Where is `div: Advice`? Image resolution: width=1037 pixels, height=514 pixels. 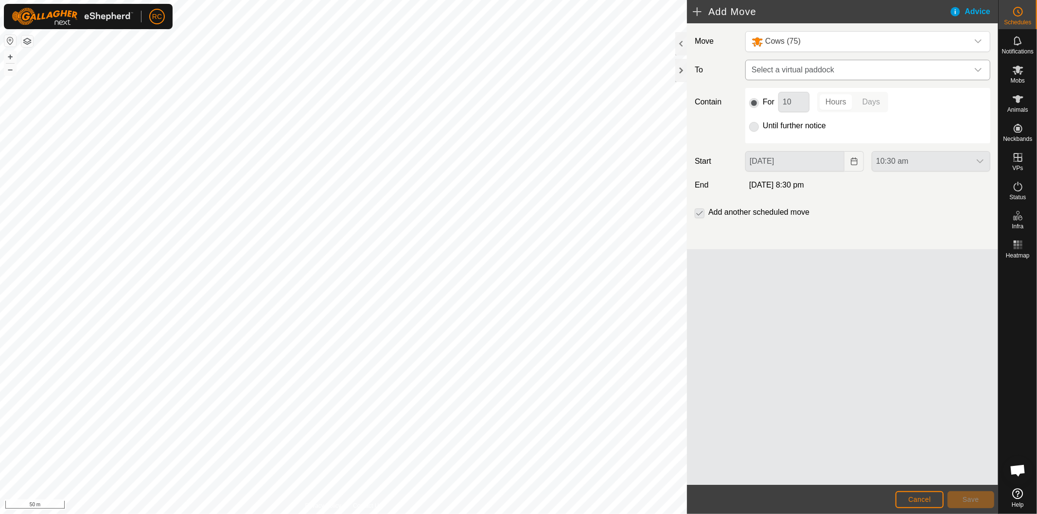 div: Advice is located at coordinates (974, 12).